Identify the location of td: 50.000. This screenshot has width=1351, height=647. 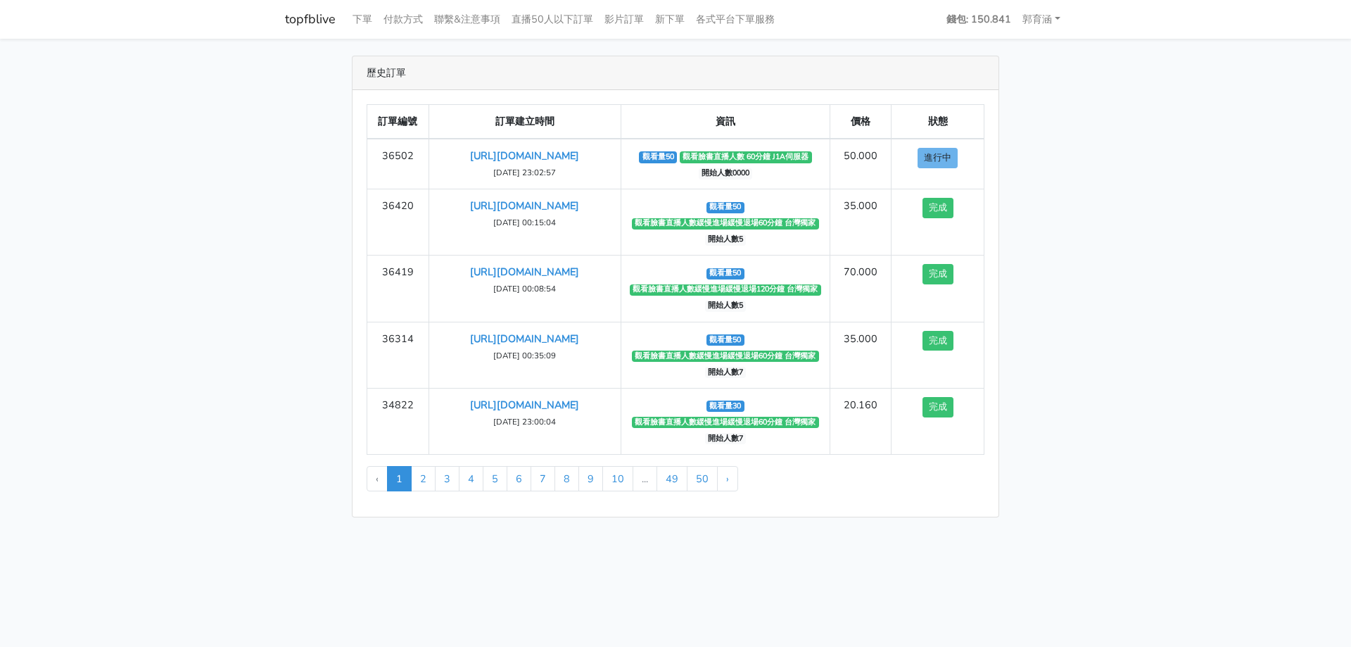
(861, 164).